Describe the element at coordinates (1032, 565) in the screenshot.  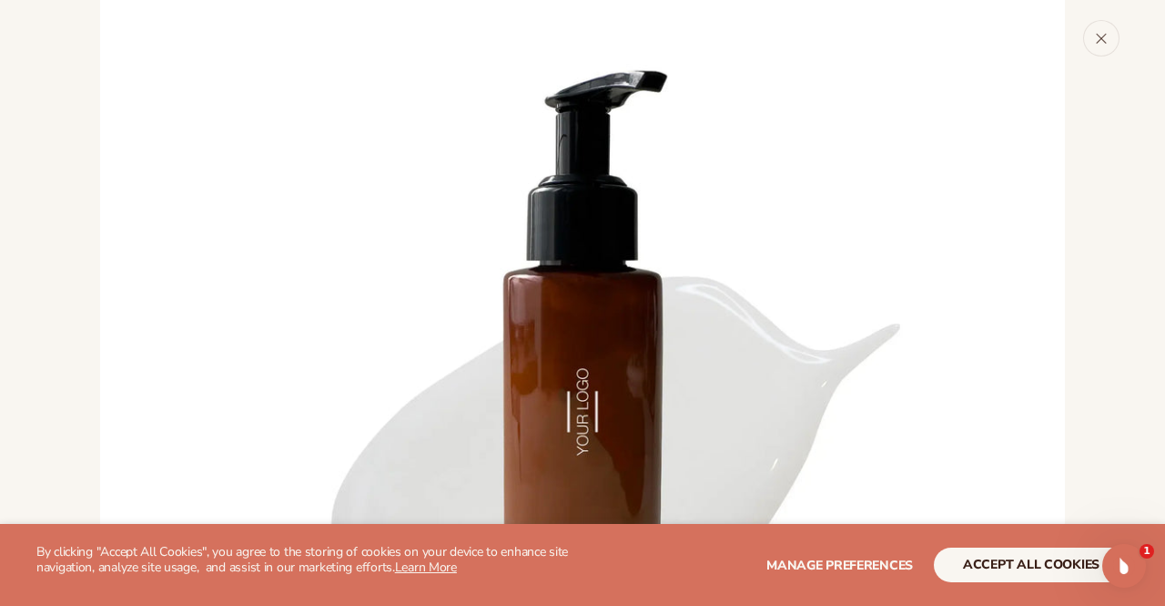
I see `button: accept all cookies` at that location.